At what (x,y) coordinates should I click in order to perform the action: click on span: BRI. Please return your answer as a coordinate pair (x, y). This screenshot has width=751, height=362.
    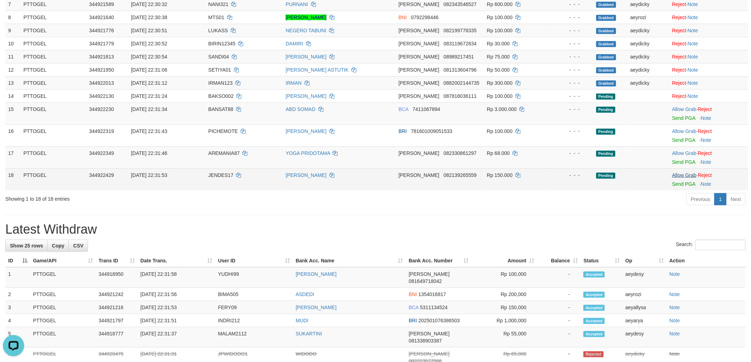
    Looking at the image, I should click on (402, 131).